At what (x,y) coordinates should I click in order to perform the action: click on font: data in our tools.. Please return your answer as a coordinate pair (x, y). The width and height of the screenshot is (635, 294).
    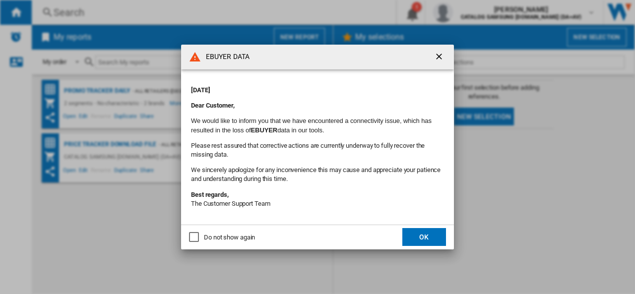
    Looking at the image, I should click on (300, 130).